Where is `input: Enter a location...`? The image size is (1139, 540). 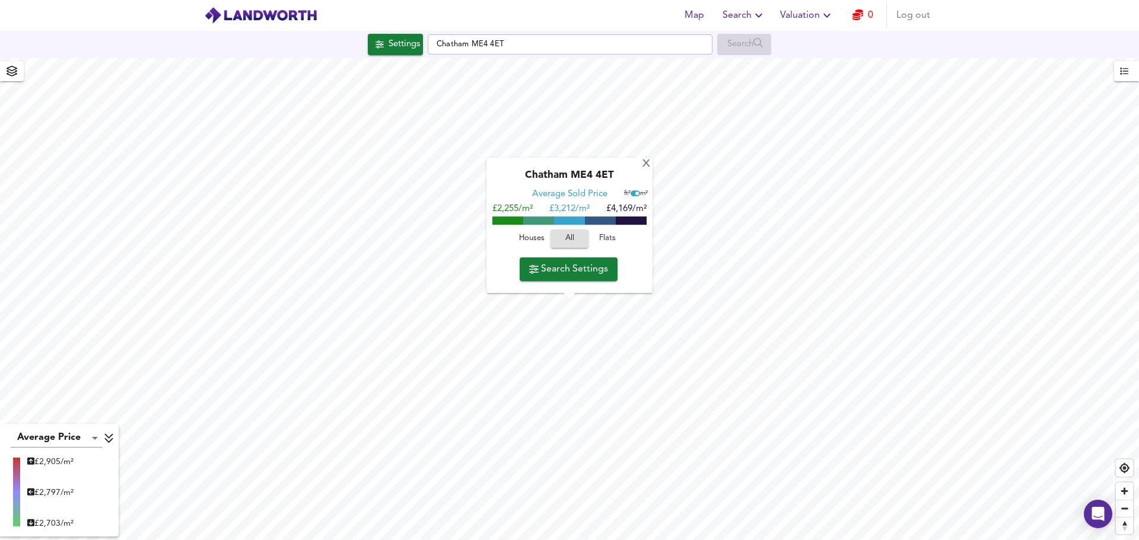
input: Enter a location... is located at coordinates (570, 44).